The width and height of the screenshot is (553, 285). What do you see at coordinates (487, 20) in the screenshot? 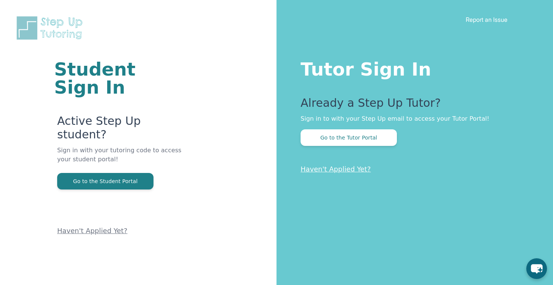
I see `a: Report an Issue` at bounding box center [487, 20].